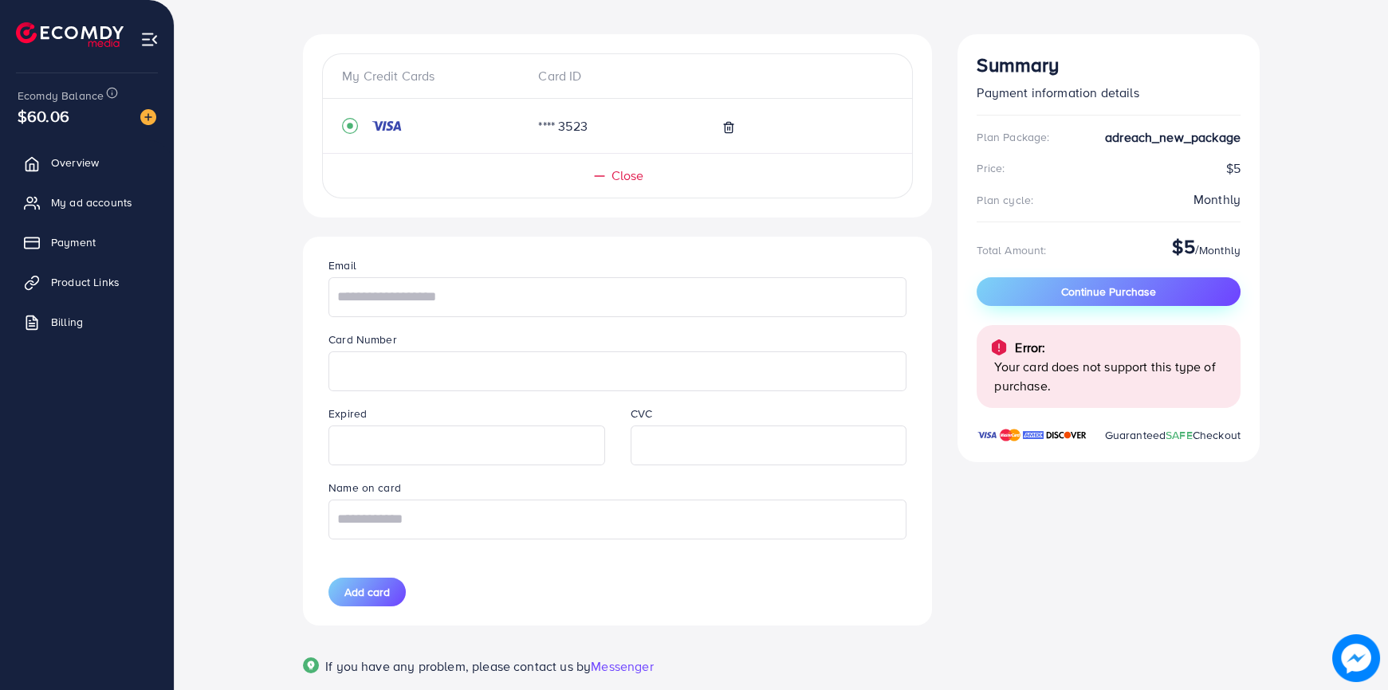 This screenshot has width=1388, height=690. Describe the element at coordinates (69, 34) in the screenshot. I see `img: logo` at that location.